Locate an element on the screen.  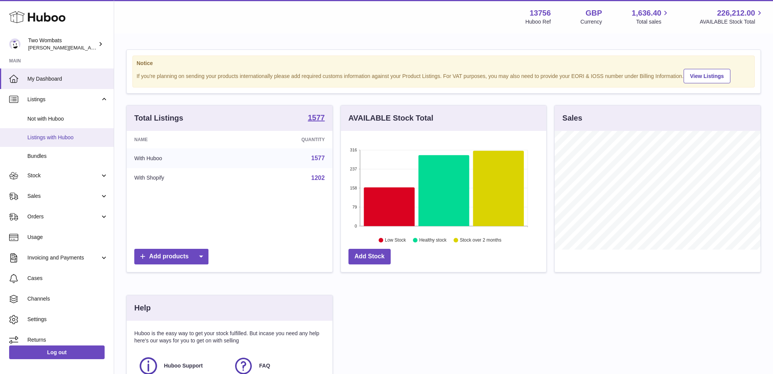
a: Add Stock is located at coordinates (369, 256).